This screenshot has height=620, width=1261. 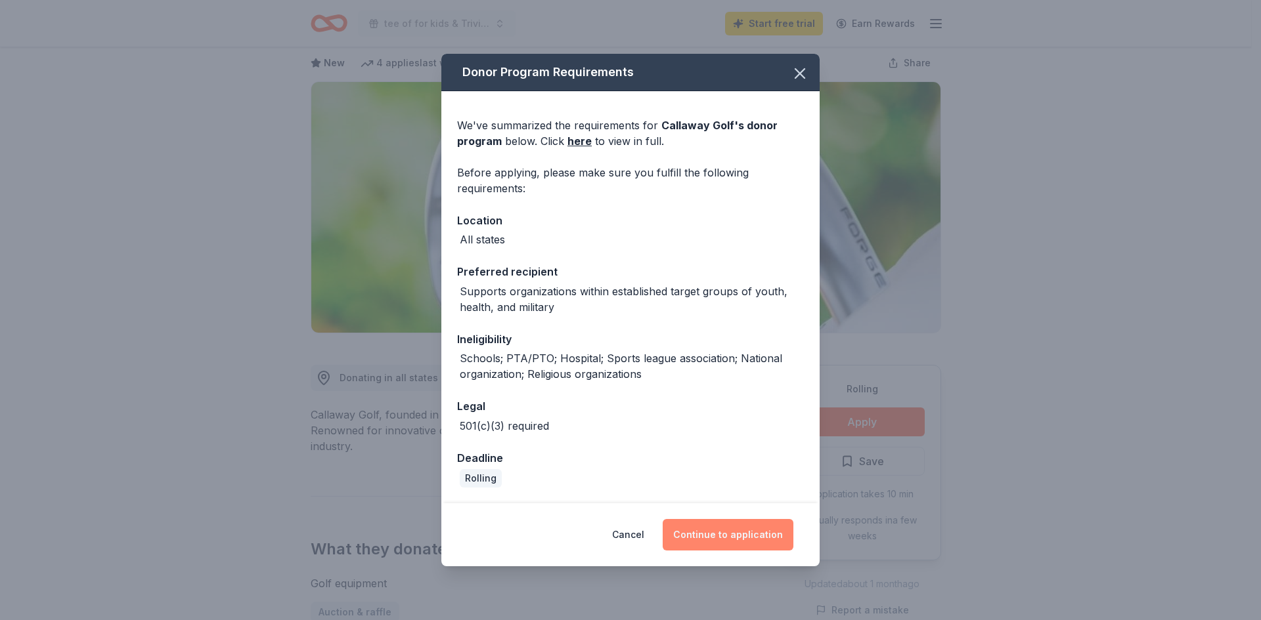 I want to click on div: Ineligibility, so click(x=630, y=339).